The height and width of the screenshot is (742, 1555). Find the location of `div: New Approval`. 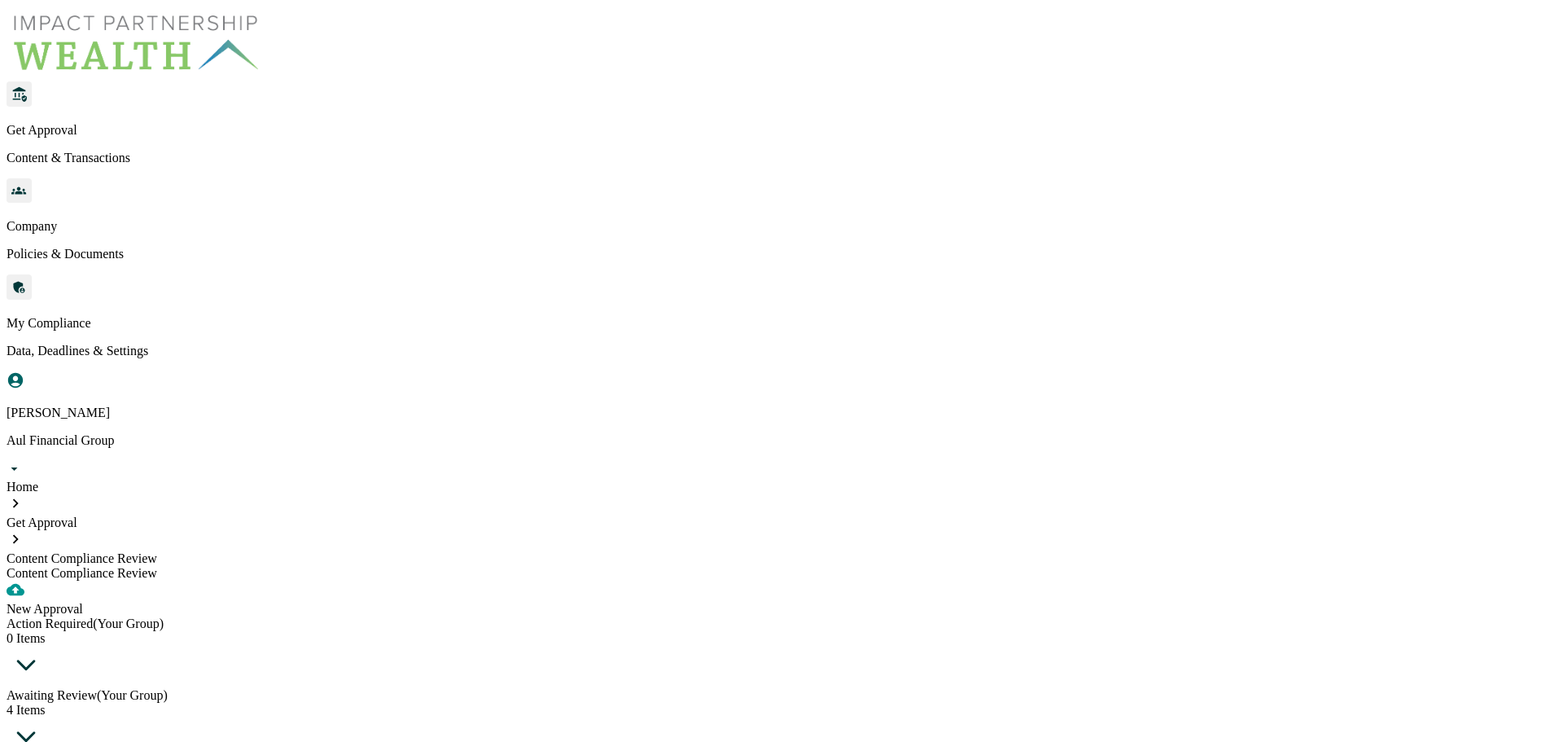

div: New Approval is located at coordinates (777, 609).